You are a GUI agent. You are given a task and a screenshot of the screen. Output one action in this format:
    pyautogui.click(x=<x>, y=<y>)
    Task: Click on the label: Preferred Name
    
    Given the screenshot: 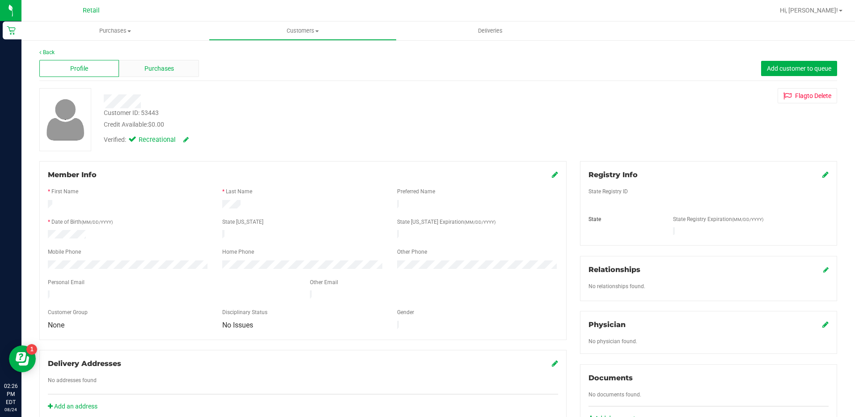 What is the action you would take?
    pyautogui.click(x=416, y=191)
    